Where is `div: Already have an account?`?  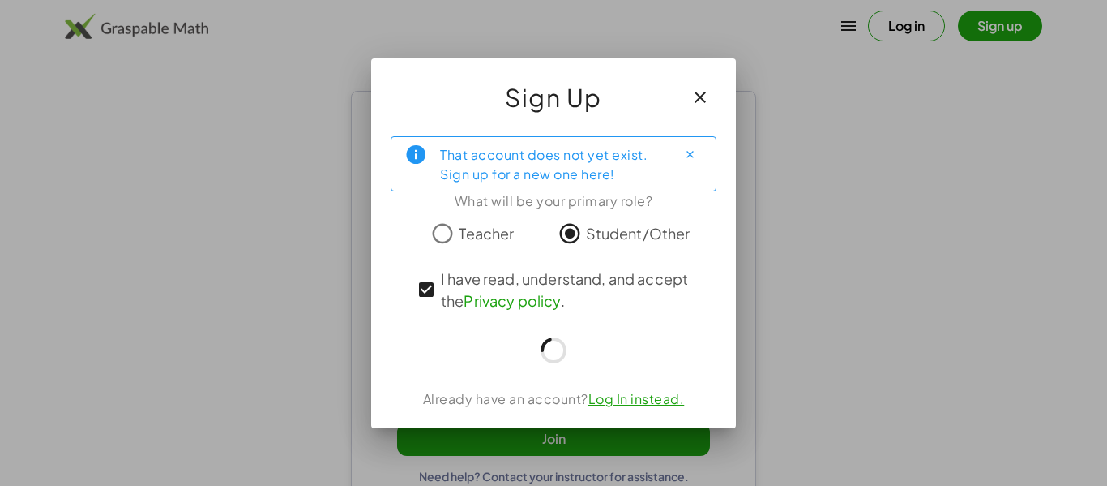
div: Already have an account? is located at coordinates (554, 399).